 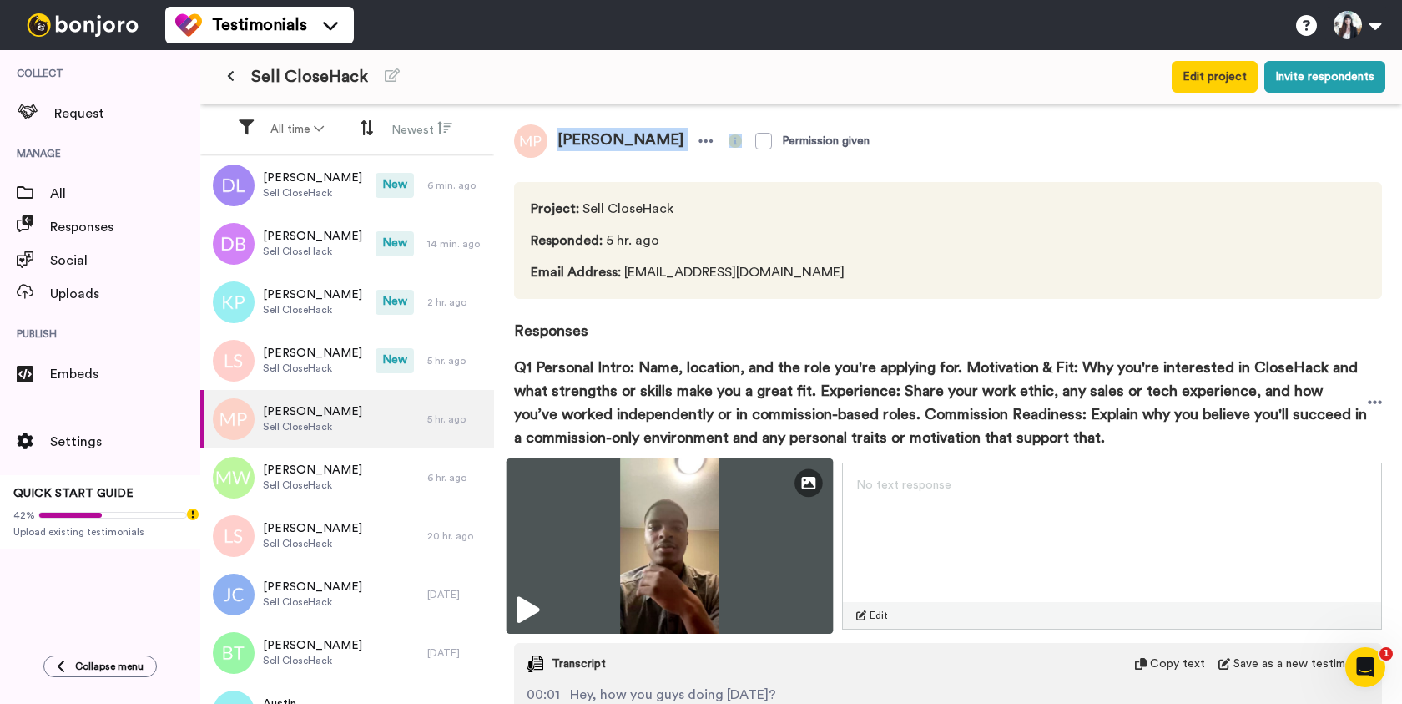 I want to click on img: db.png, so click(x=234, y=244).